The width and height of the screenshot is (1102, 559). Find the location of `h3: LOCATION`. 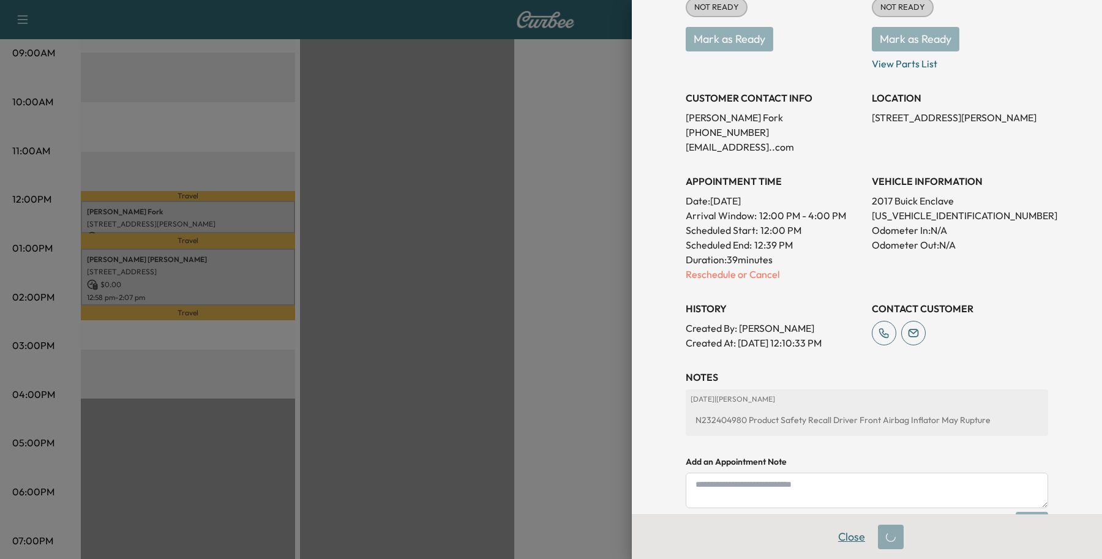

h3: LOCATION is located at coordinates (960, 98).